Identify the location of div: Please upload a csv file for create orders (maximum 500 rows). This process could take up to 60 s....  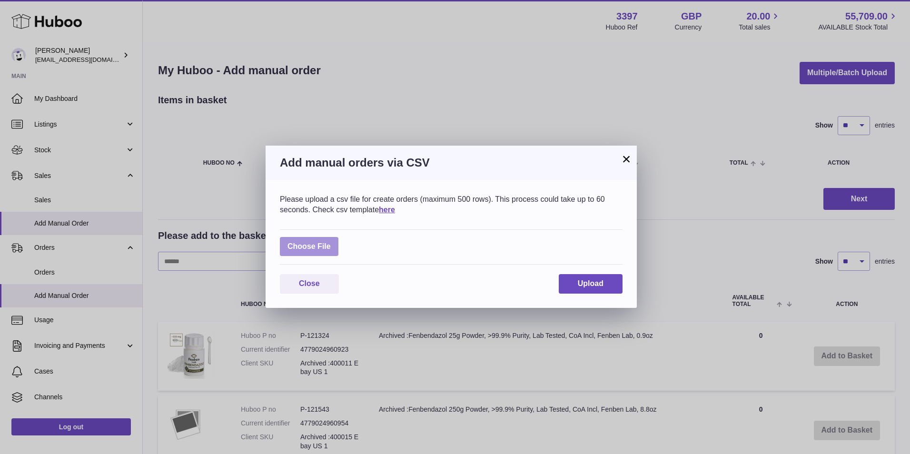
(451, 204).